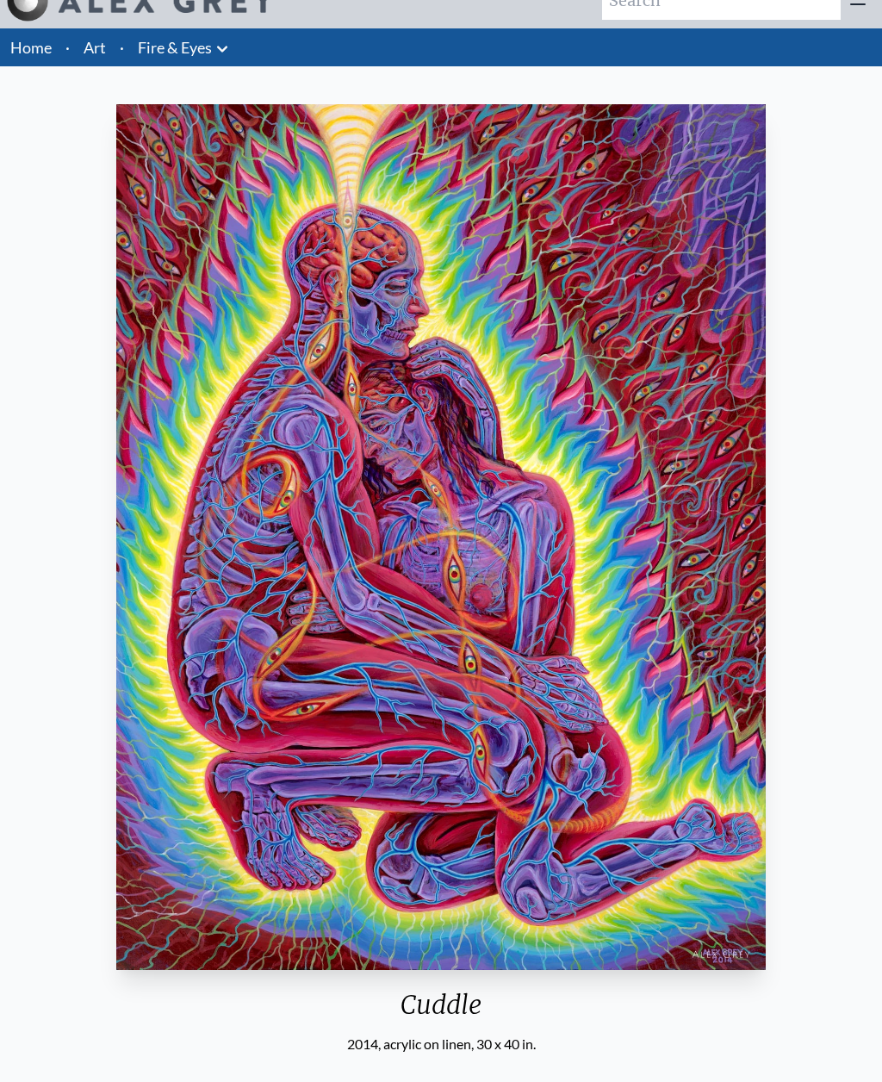 The width and height of the screenshot is (882, 1082). I want to click on a: Home, so click(31, 47).